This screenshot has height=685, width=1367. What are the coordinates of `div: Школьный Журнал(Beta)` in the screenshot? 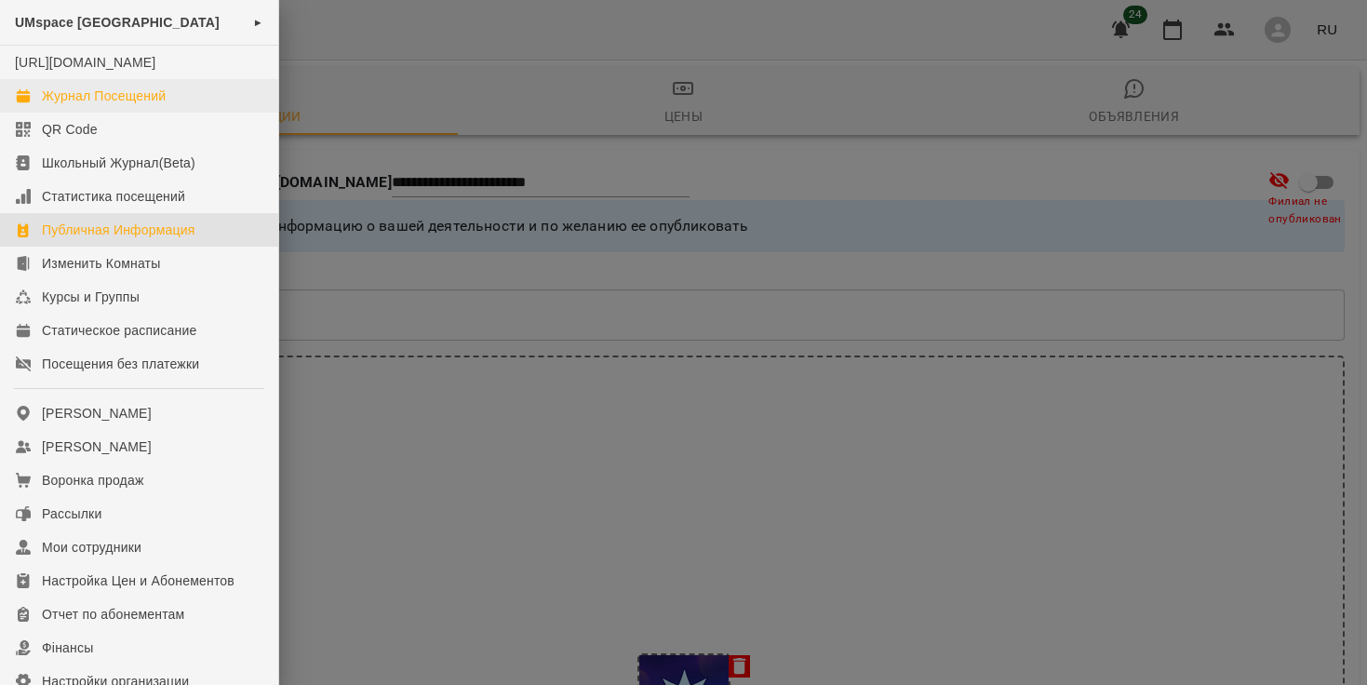 It's located at (118, 163).